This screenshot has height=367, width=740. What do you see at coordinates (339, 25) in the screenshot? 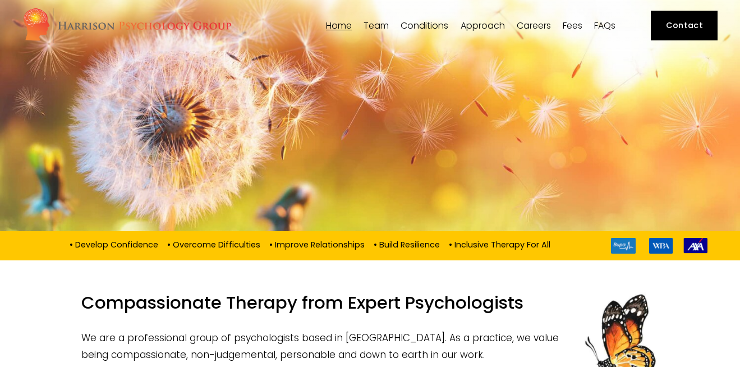
I see `a: Home` at bounding box center [339, 25].